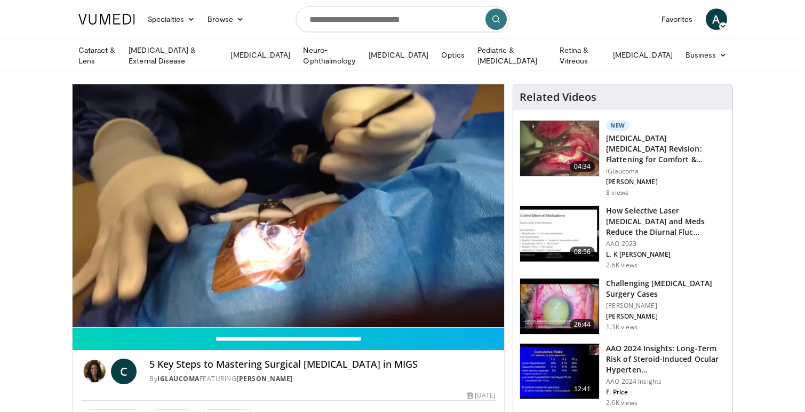  Describe the element at coordinates (666, 359) in the screenshot. I see `h3: AAO 2024 Insights: Long-Term Risk of Steroid-Induced Ocular Hyperten…` at that location.